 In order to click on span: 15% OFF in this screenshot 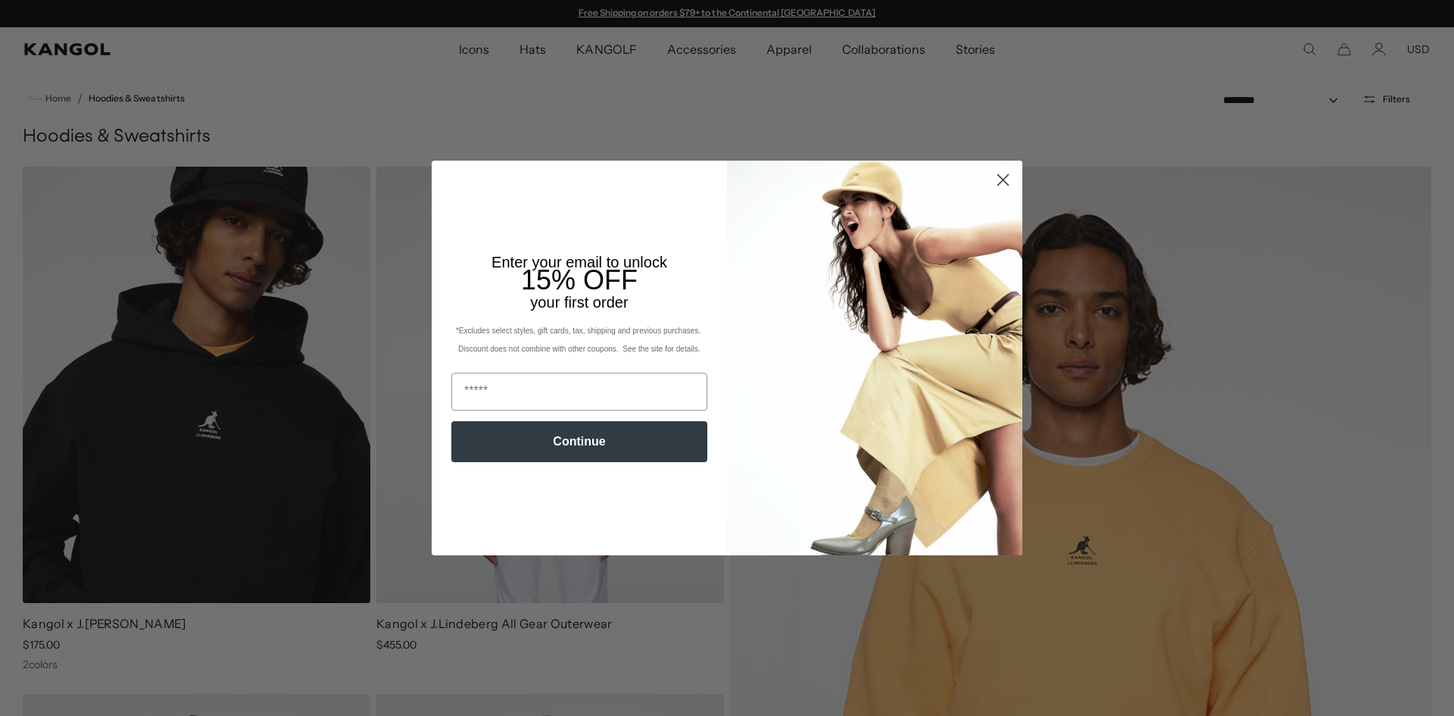, I will do `click(579, 279)`.